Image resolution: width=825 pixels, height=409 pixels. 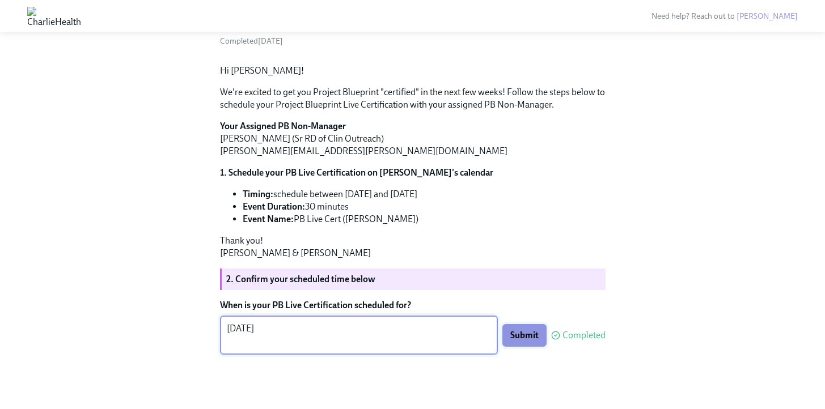 I want to click on button: Submit, so click(x=524, y=336).